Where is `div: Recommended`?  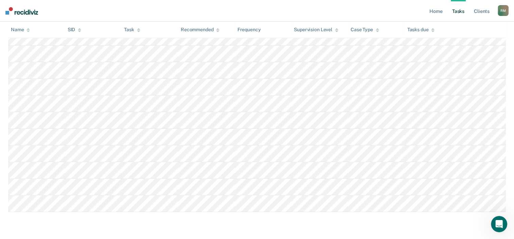 div: Recommended is located at coordinates (200, 30).